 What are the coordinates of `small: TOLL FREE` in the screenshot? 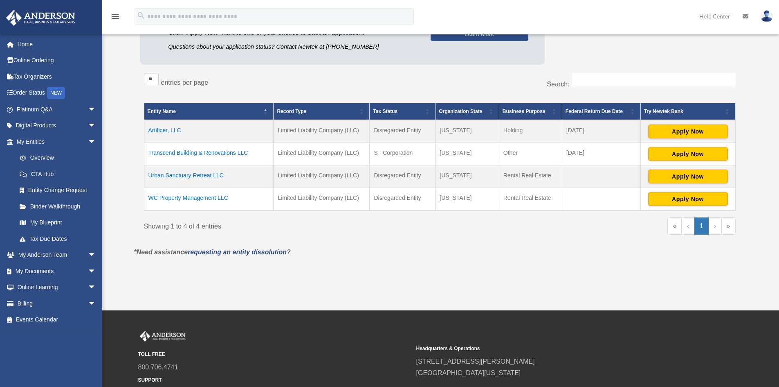 It's located at (275, 354).